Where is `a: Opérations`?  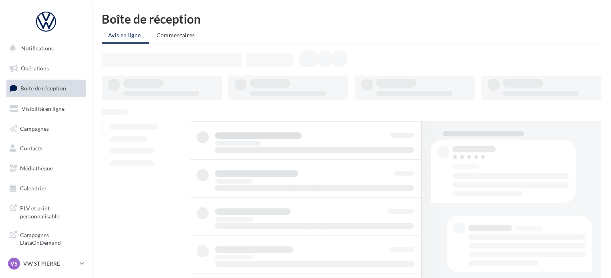 a: Opérations is located at coordinates (46, 68).